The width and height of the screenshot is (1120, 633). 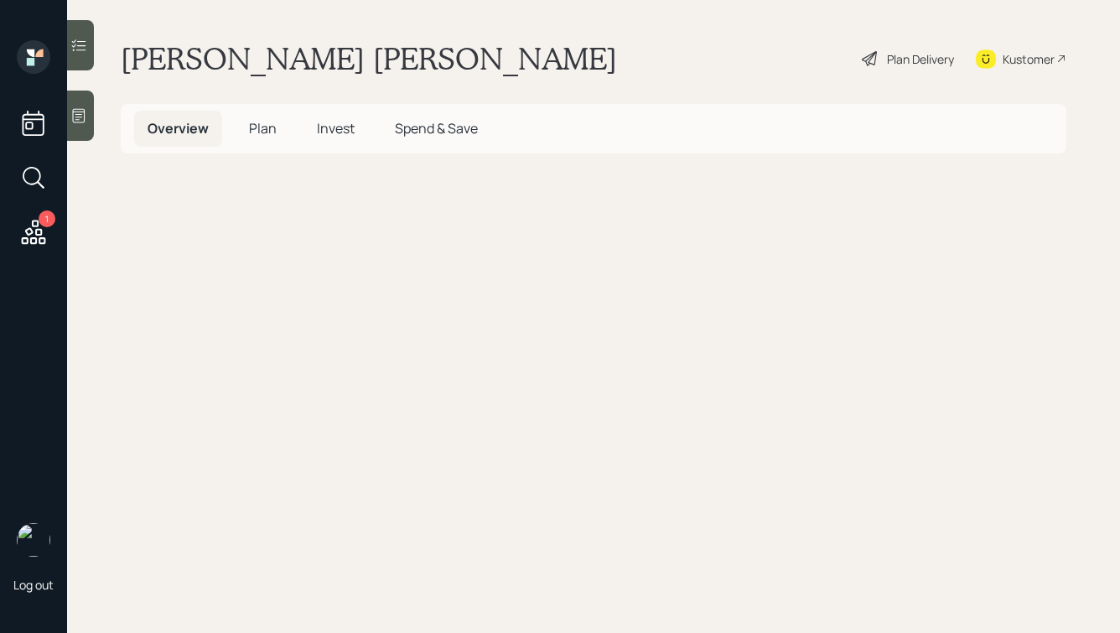 I want to click on span: Invest, so click(x=335, y=128).